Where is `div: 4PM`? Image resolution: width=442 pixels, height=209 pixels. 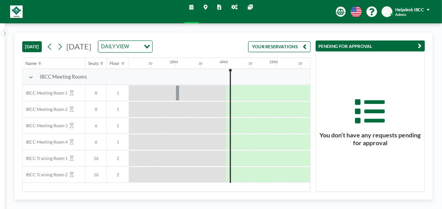 div: 4PM is located at coordinates (223, 62).